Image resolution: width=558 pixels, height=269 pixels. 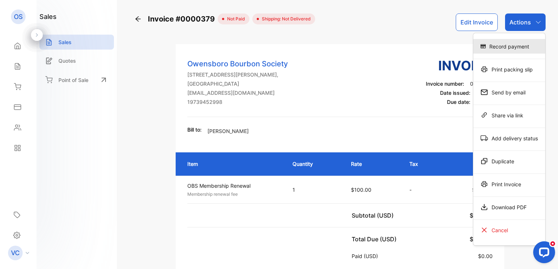 I want to click on p: OS, so click(x=18, y=17).